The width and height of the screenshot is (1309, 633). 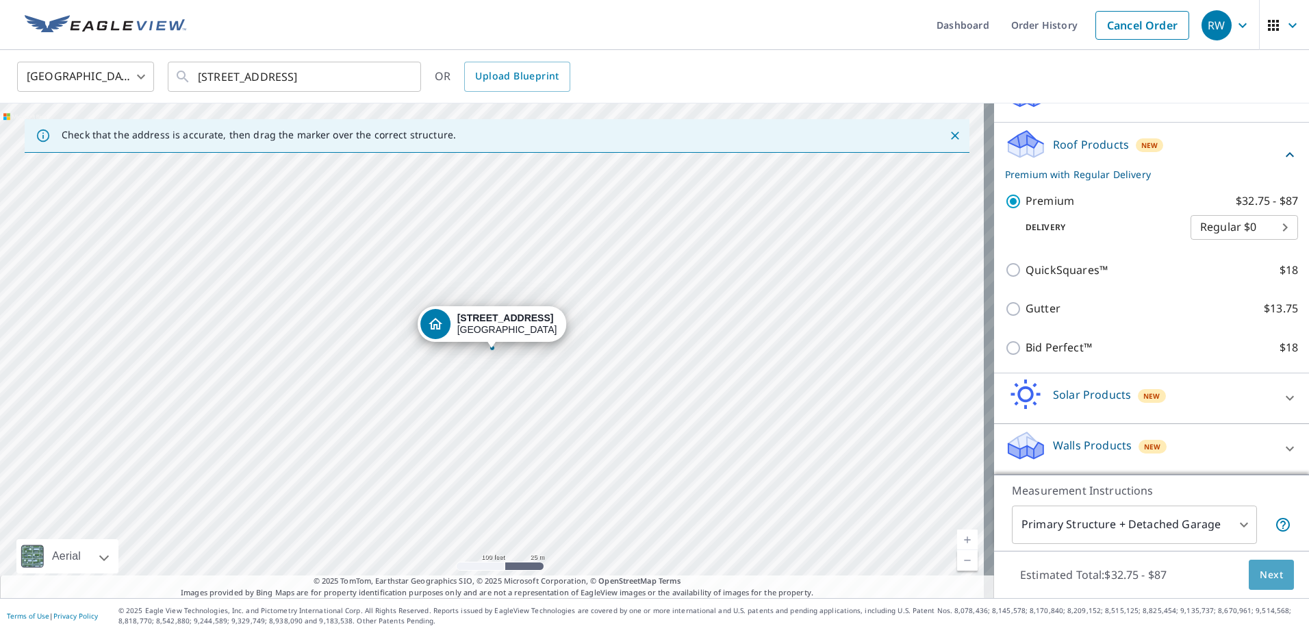 What do you see at coordinates (1271, 574) in the screenshot?
I see `button: Next` at bounding box center [1271, 574].